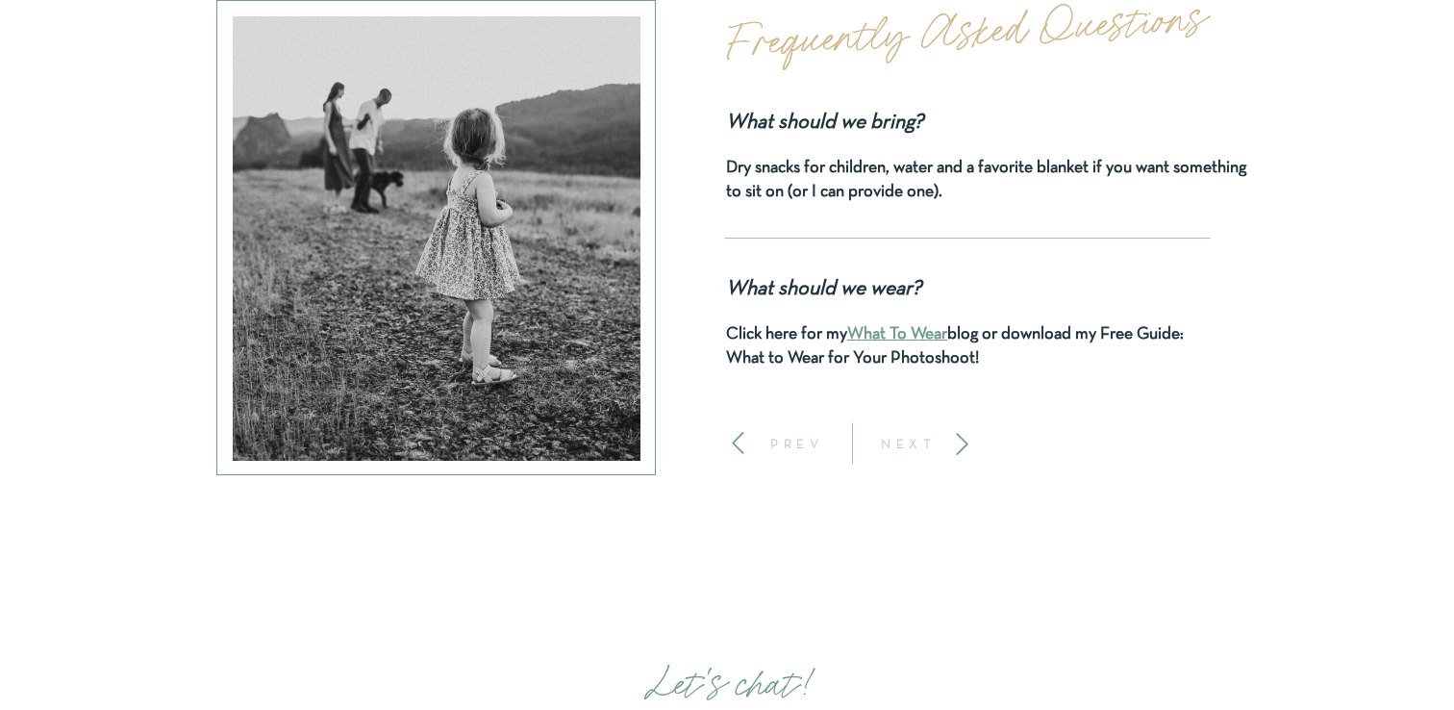 The height and width of the screenshot is (710, 1454). What do you see at coordinates (797, 443) in the screenshot?
I see `p: PREV` at bounding box center [797, 443].